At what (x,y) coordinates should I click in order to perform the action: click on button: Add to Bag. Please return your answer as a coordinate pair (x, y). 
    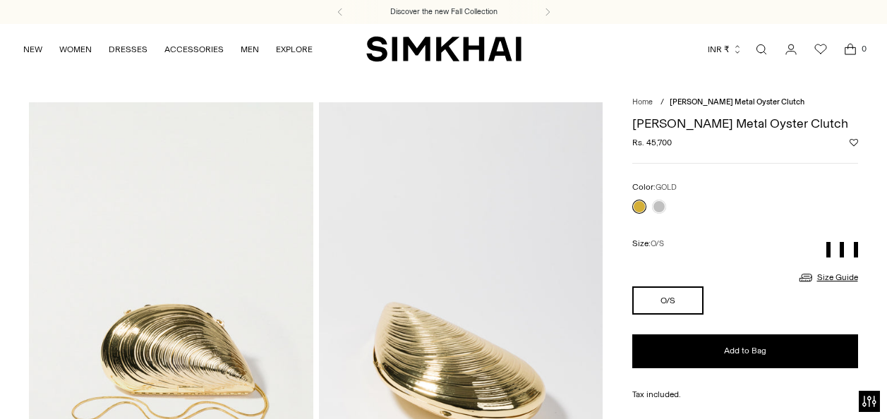
    Looking at the image, I should click on (745, 351).